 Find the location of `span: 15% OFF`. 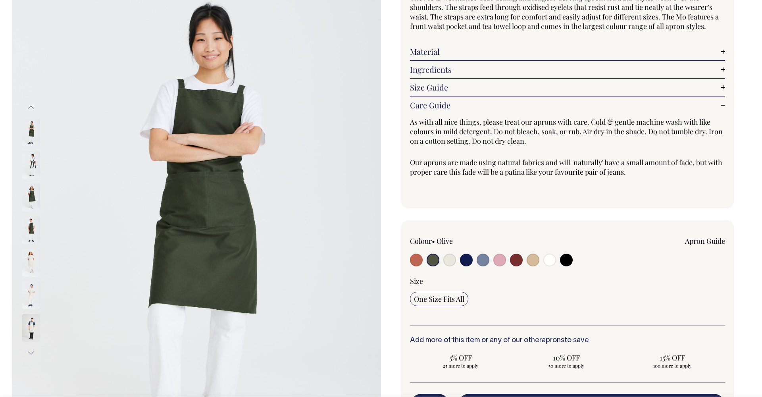

span: 15% OFF is located at coordinates (672, 358).